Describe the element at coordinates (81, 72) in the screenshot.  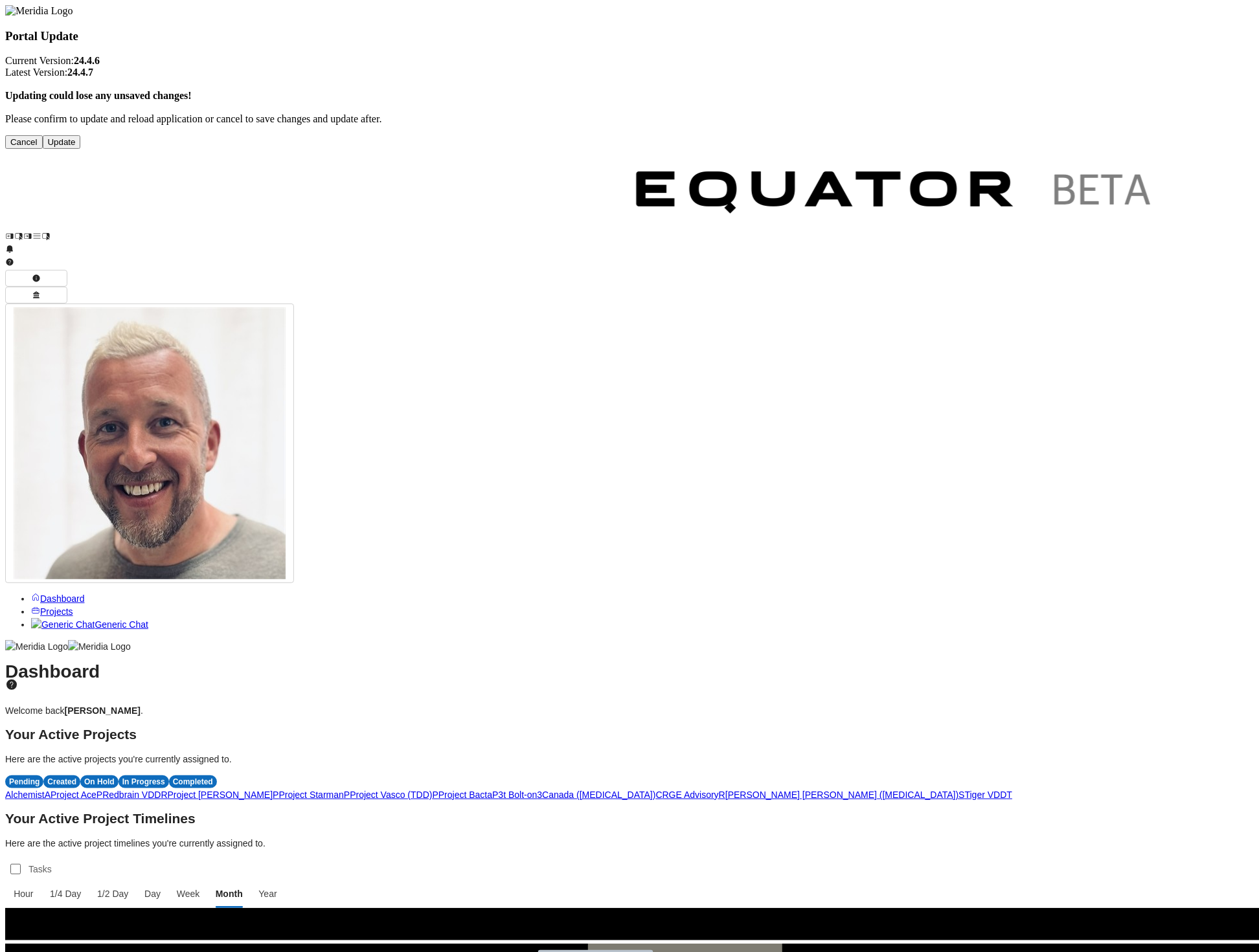
I see `strong: 24.4.7` at that location.